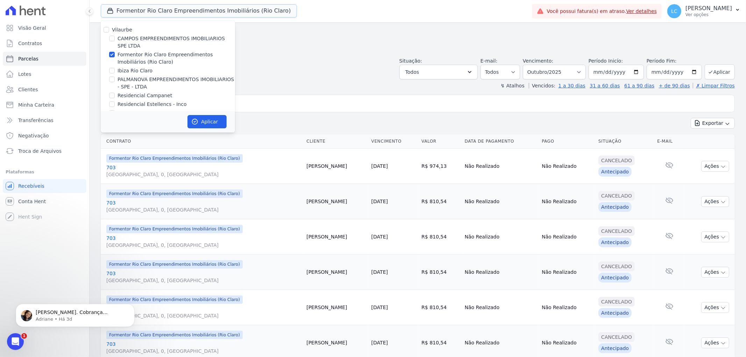 This screenshot has height=357, width=746. What do you see at coordinates (28, 59) in the screenshot?
I see `span: Parcelas` at bounding box center [28, 59].